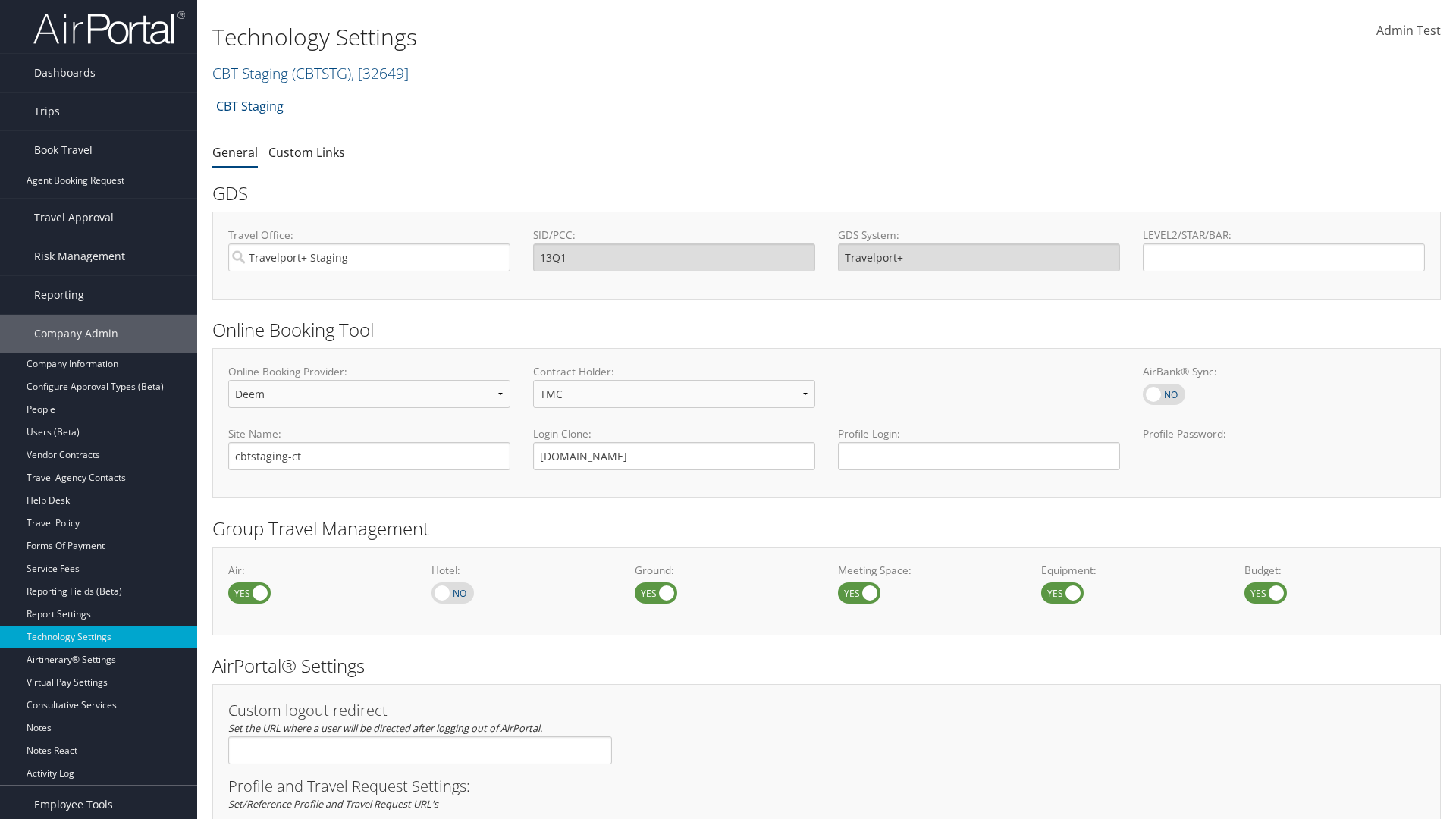 The image size is (1456, 819). I want to click on span: Dashboards, so click(64, 73).